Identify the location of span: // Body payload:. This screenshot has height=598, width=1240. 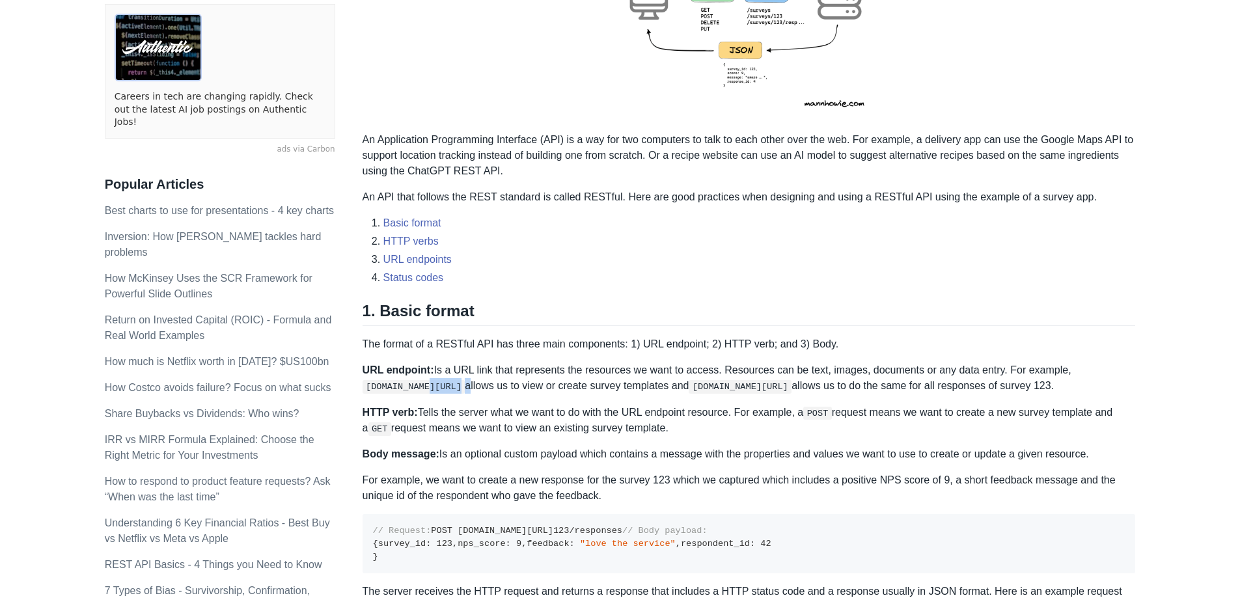
(665, 531).